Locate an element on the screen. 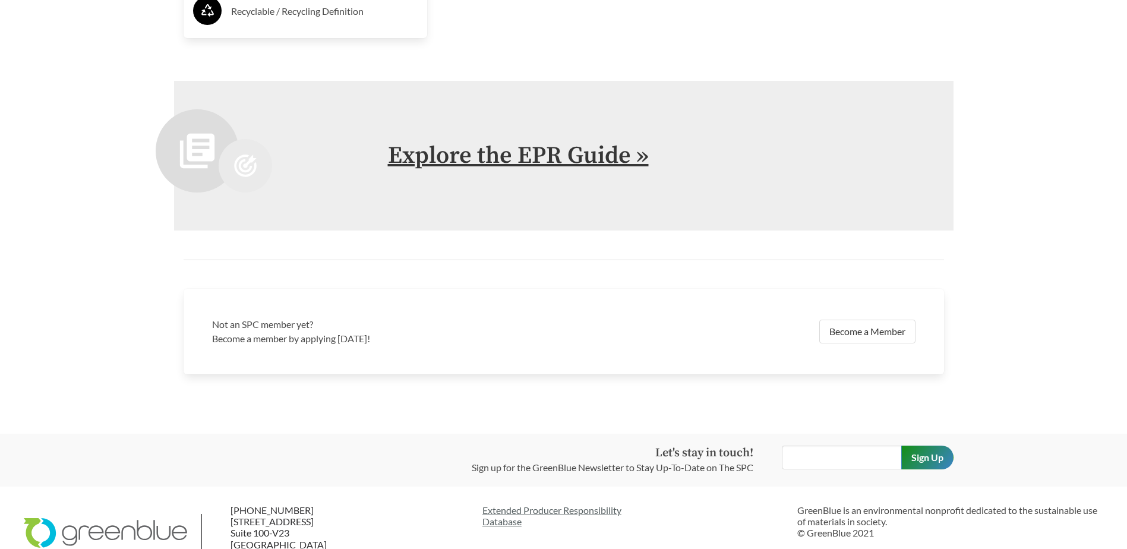 This screenshot has width=1127, height=549. a: Become a Member is located at coordinates (867, 332).